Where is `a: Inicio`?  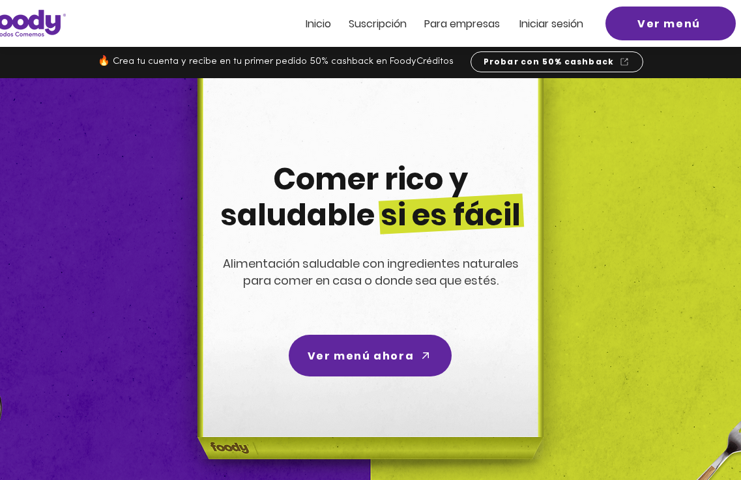
a: Inicio is located at coordinates (318, 23).